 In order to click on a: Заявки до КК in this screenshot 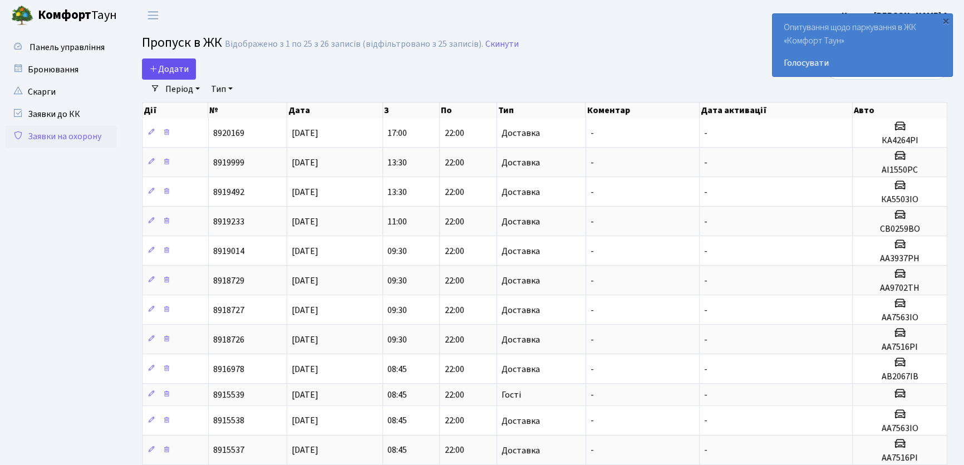, I will do `click(61, 114)`.